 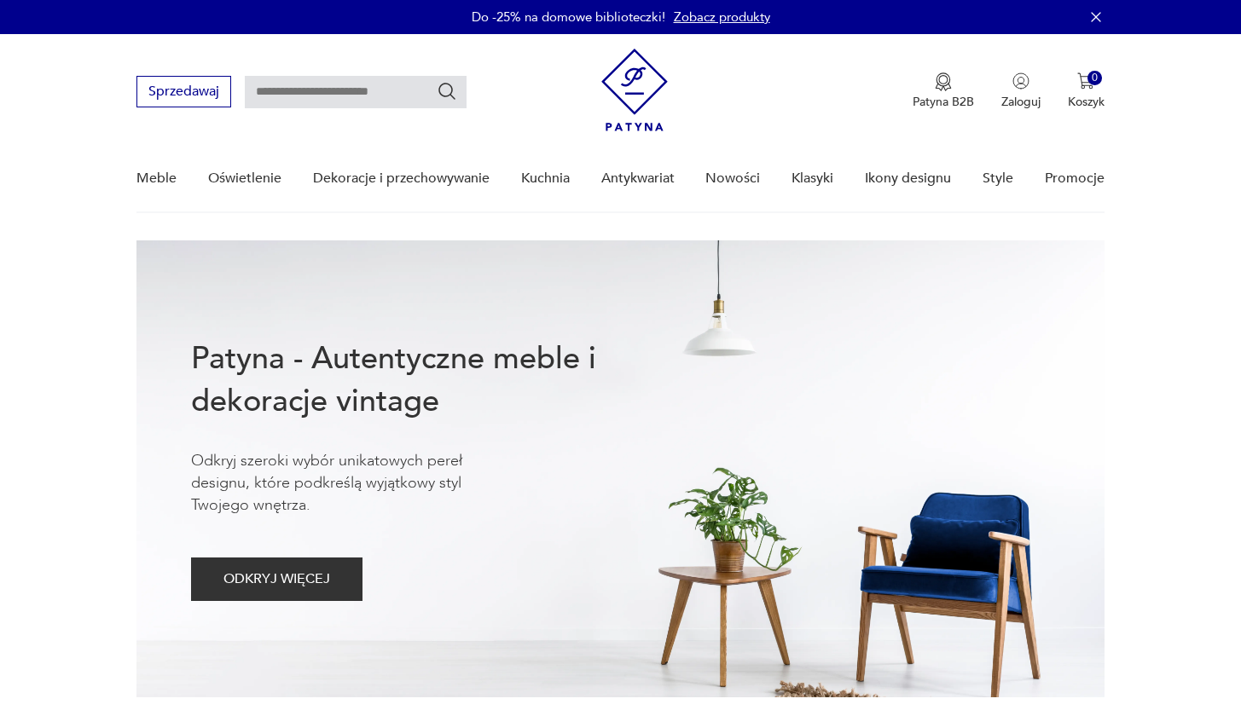 What do you see at coordinates (635, 90) in the screenshot?
I see `img: Patyna - sklep z meblami i dekoracjami vintage` at bounding box center [635, 90].